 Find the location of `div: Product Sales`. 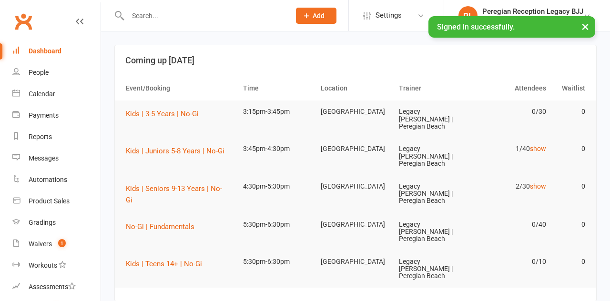

div: Product Sales is located at coordinates (49, 201).